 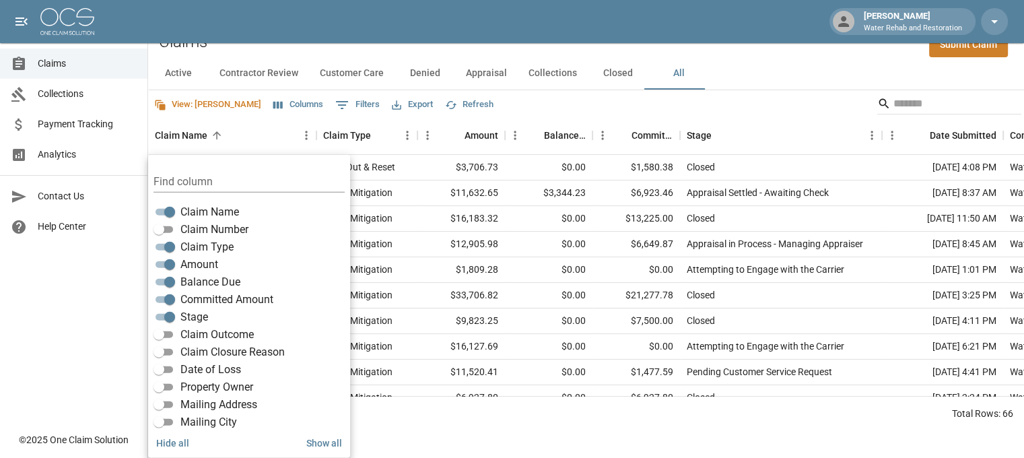 What do you see at coordinates (637, 296) in the screenshot?
I see `div: $21,277.78` at bounding box center [637, 296].